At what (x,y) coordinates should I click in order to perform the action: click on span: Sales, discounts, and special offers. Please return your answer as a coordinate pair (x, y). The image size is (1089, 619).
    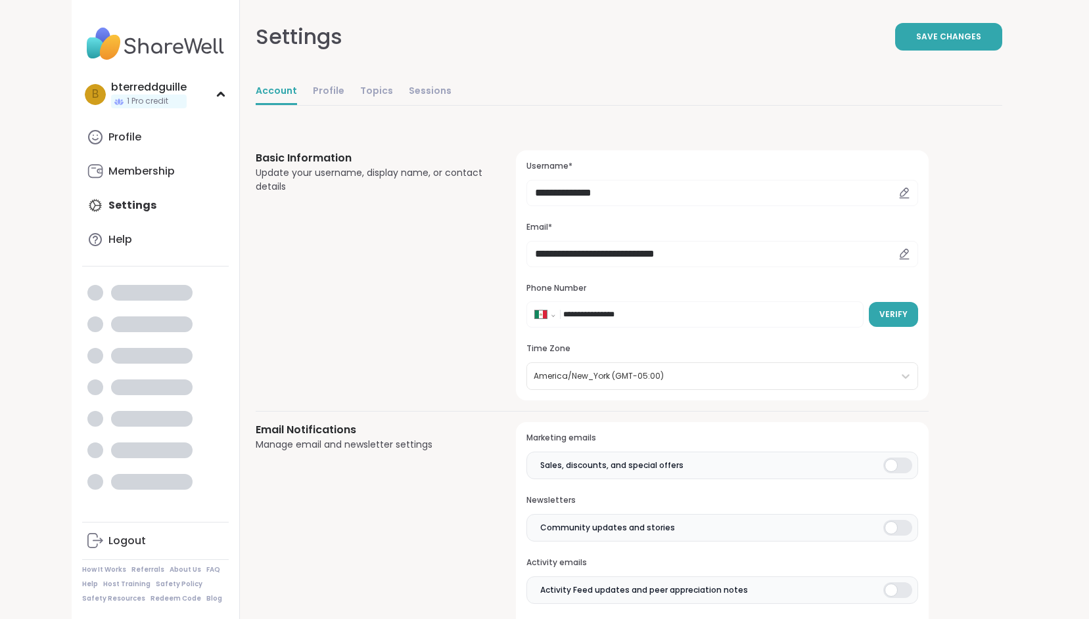
    Looking at the image, I should click on (612, 466).